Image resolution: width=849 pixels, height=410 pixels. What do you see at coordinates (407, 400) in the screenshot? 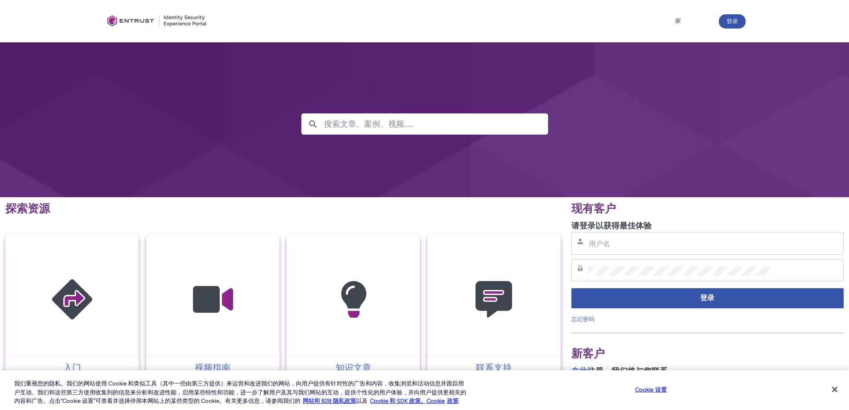
I see `font: Cookie 和 SDK 政策。Cookie` at bounding box center [407, 400].